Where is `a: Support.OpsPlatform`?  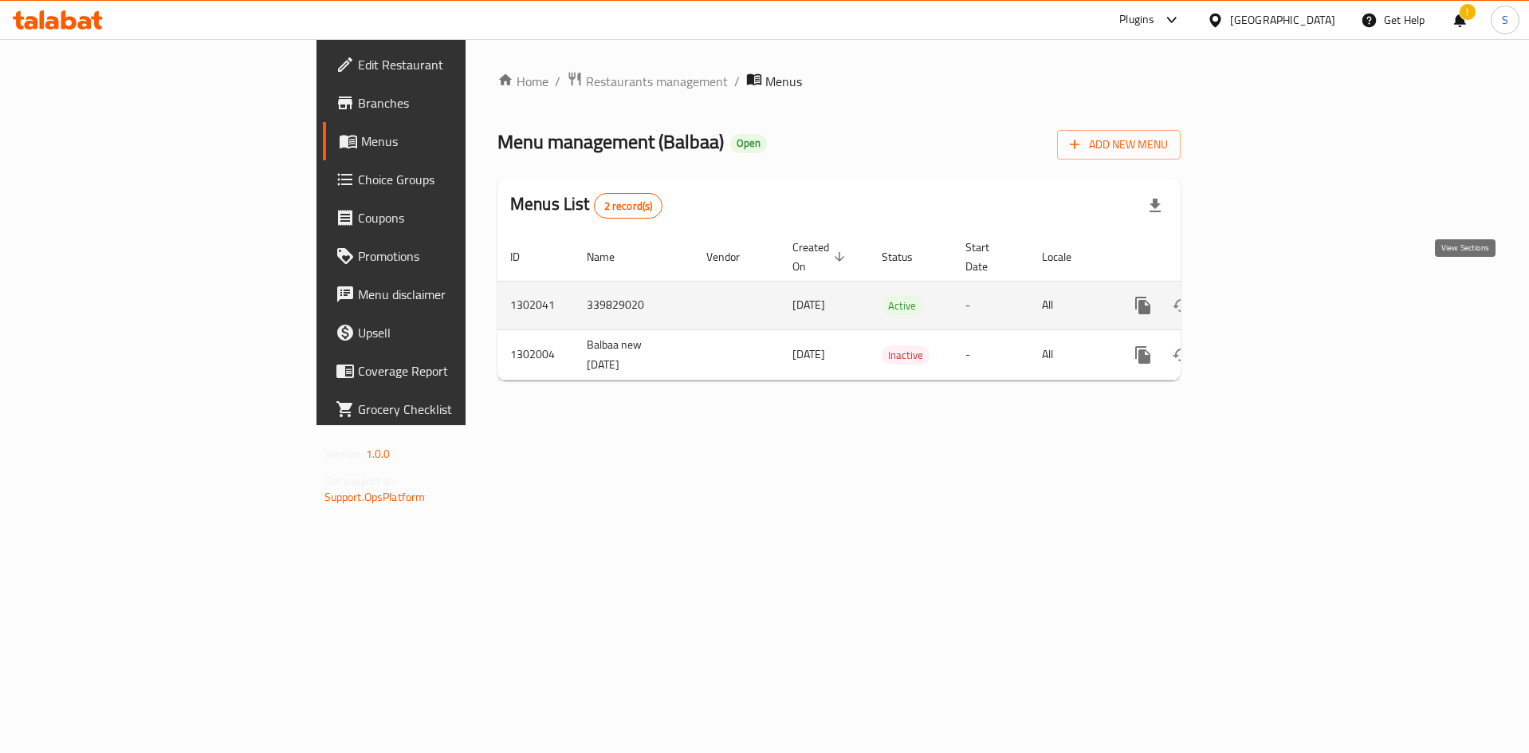
a: Support.OpsPlatform is located at coordinates (375, 497).